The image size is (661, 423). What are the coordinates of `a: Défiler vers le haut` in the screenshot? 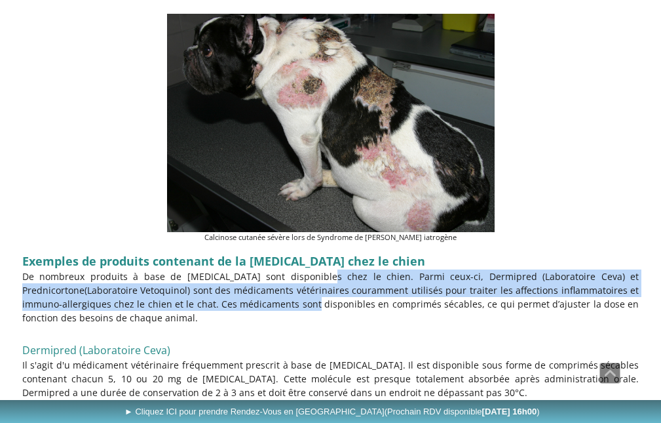 It's located at (610, 373).